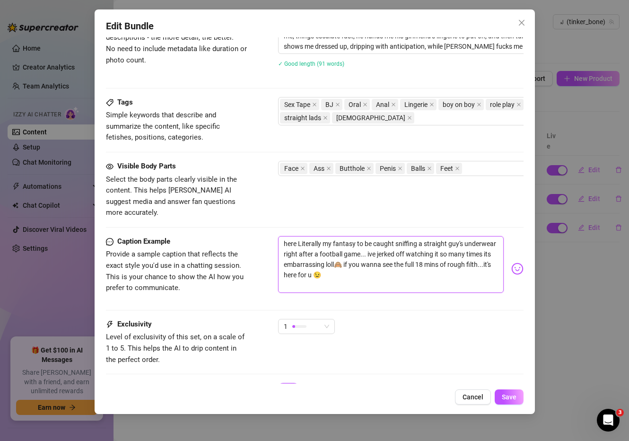  I want to click on span: Level of exclusivity of this set, on a scale of 1 to 5. This helps the AI to drip content in the ..., so click(175, 348).